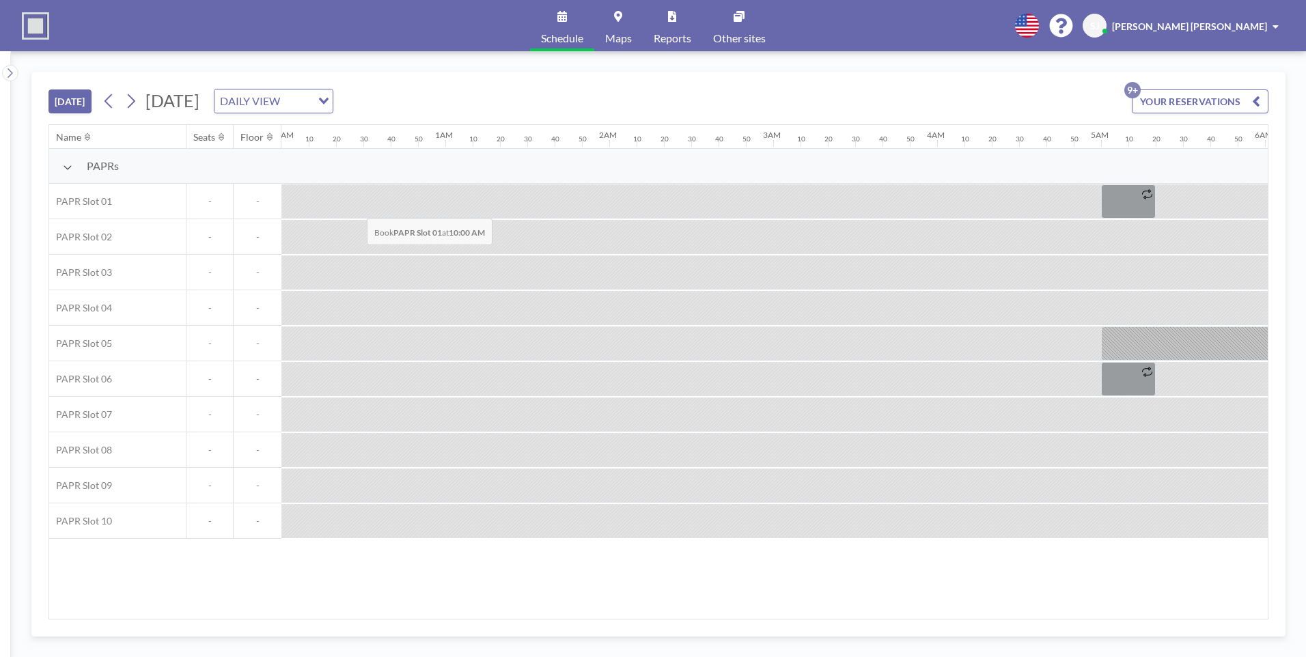 This screenshot has height=657, width=1306. Describe the element at coordinates (81, 379) in the screenshot. I see `span: PAPR Slot 06` at that location.